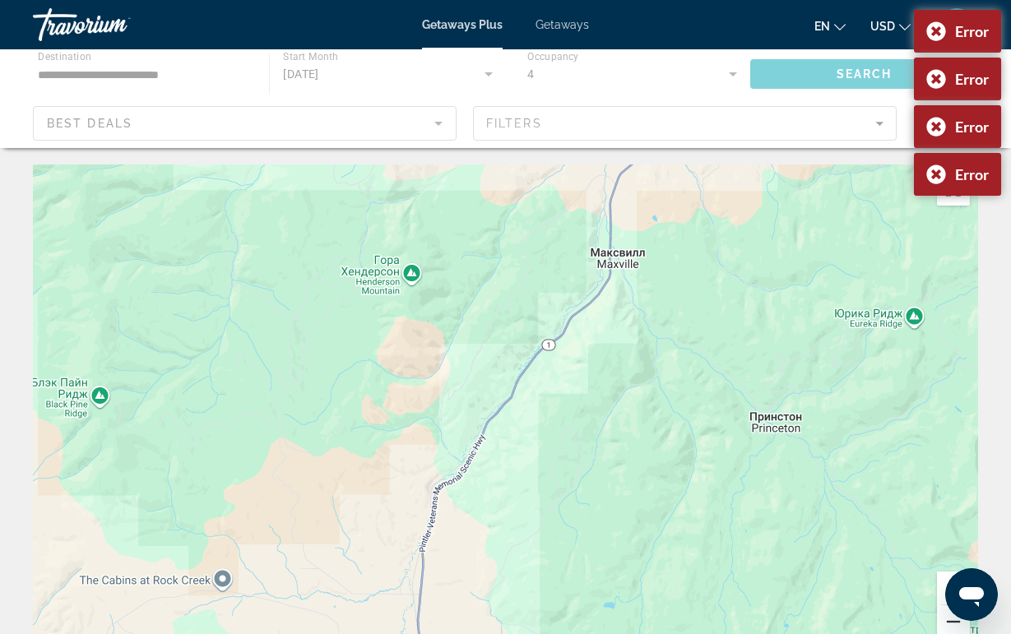 The height and width of the screenshot is (634, 1011). What do you see at coordinates (957, 25) in the screenshot?
I see `button: User Menu` at bounding box center [957, 25].